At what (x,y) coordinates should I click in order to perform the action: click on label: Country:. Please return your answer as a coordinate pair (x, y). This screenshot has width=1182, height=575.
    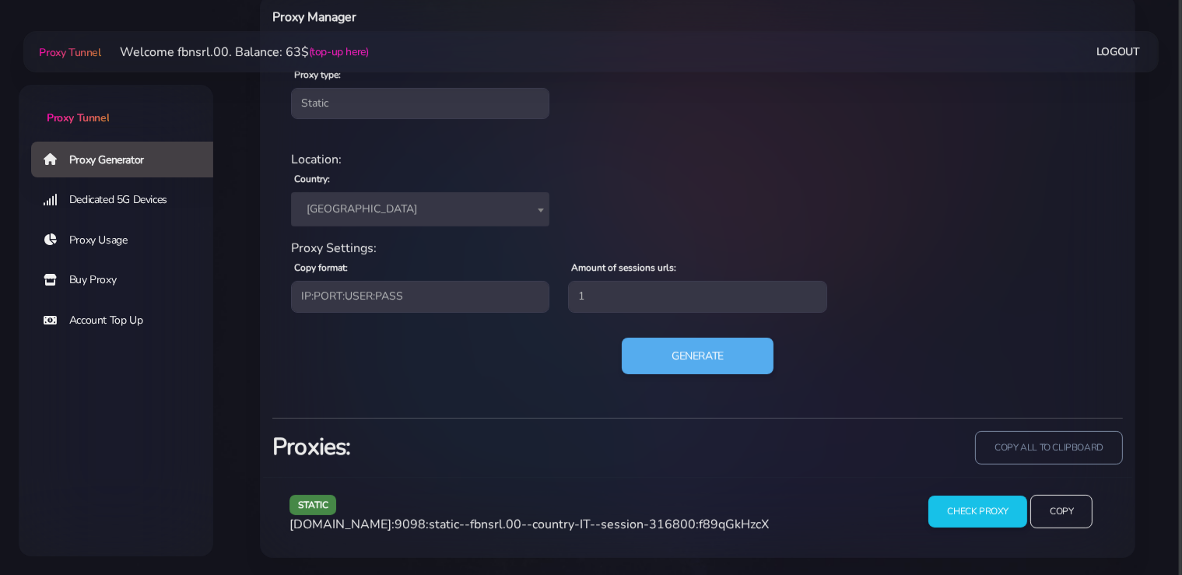
    Looking at the image, I should click on (312, 179).